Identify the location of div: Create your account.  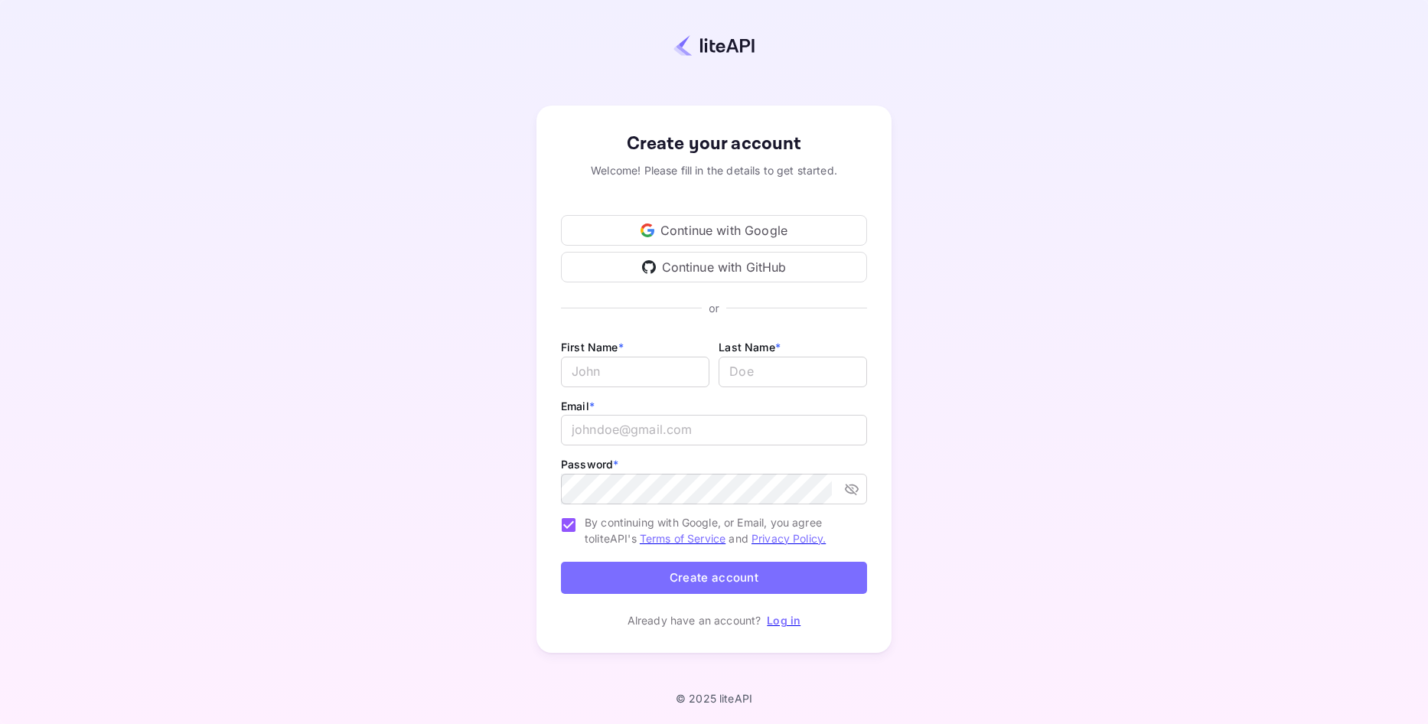
(714, 144).